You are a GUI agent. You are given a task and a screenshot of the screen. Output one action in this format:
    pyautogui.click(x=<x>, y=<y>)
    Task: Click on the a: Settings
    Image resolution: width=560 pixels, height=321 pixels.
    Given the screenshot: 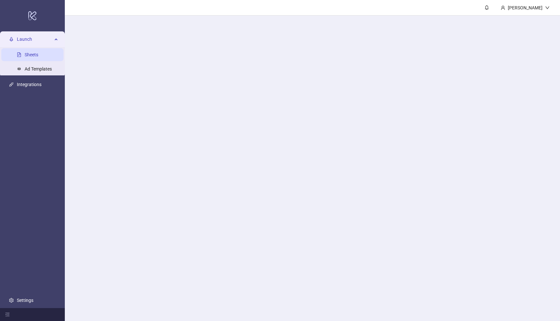 What is the action you would take?
    pyautogui.click(x=25, y=301)
    